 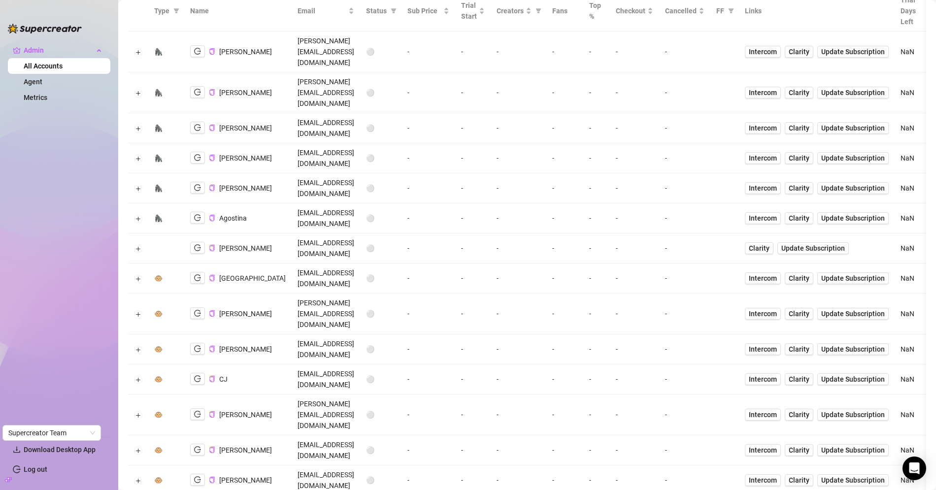 I want to click on a: Metrics, so click(x=35, y=98).